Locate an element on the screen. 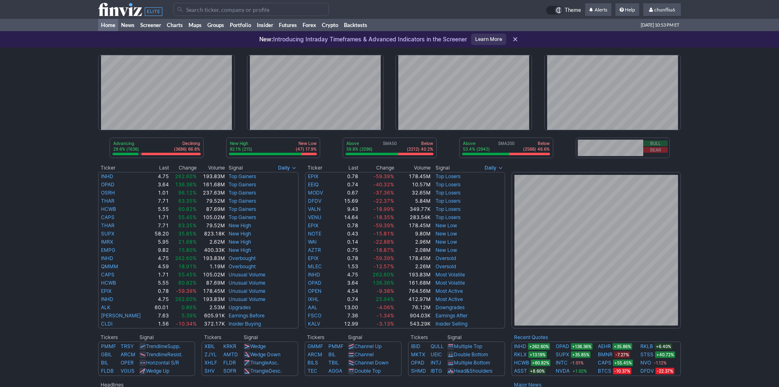  a: ALK is located at coordinates (106, 307).